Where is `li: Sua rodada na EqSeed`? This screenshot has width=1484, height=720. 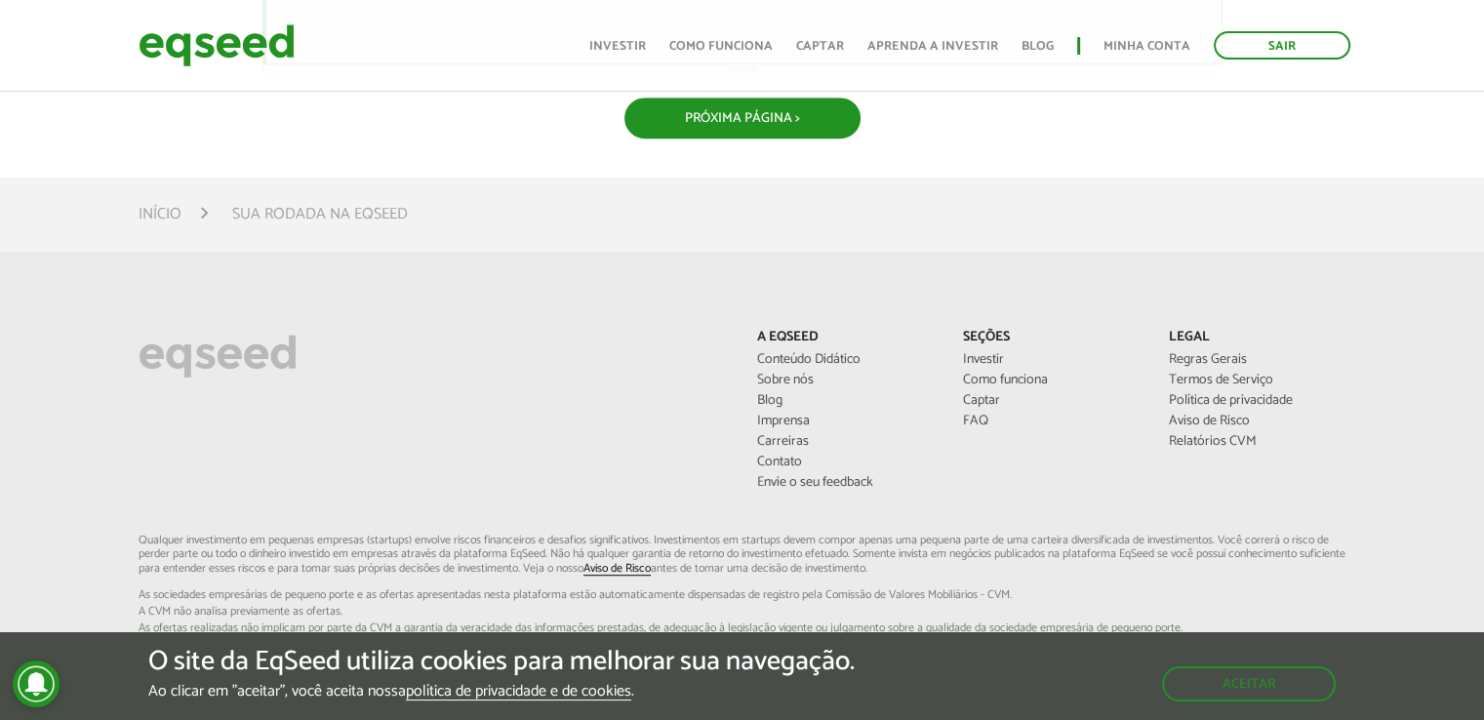 li: Sua rodada na EqSeed is located at coordinates (320, 214).